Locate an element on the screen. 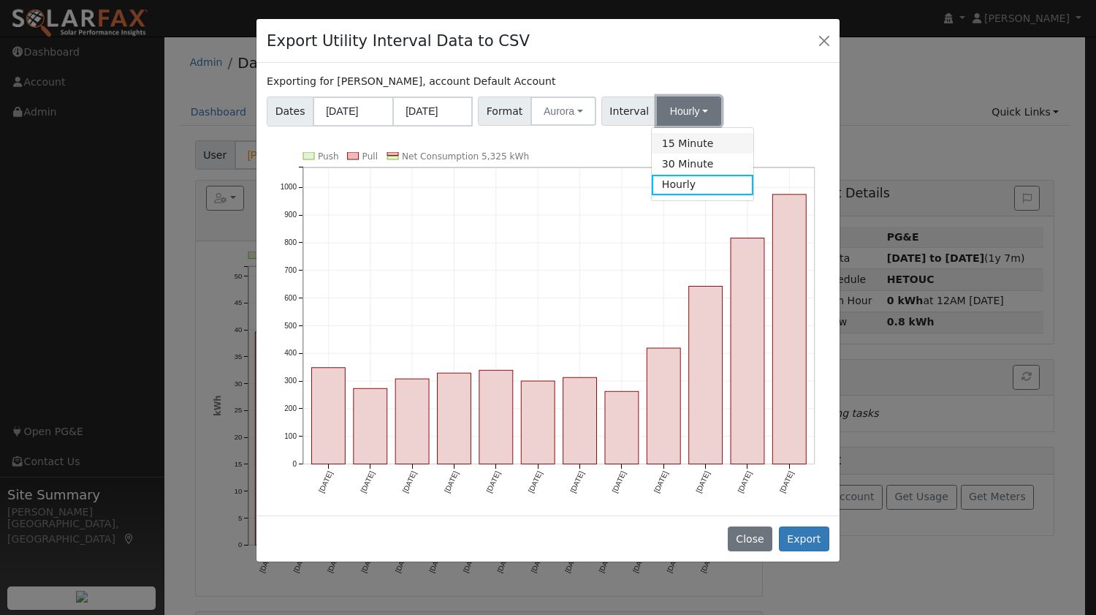  text: 1000 is located at coordinates (289, 186).